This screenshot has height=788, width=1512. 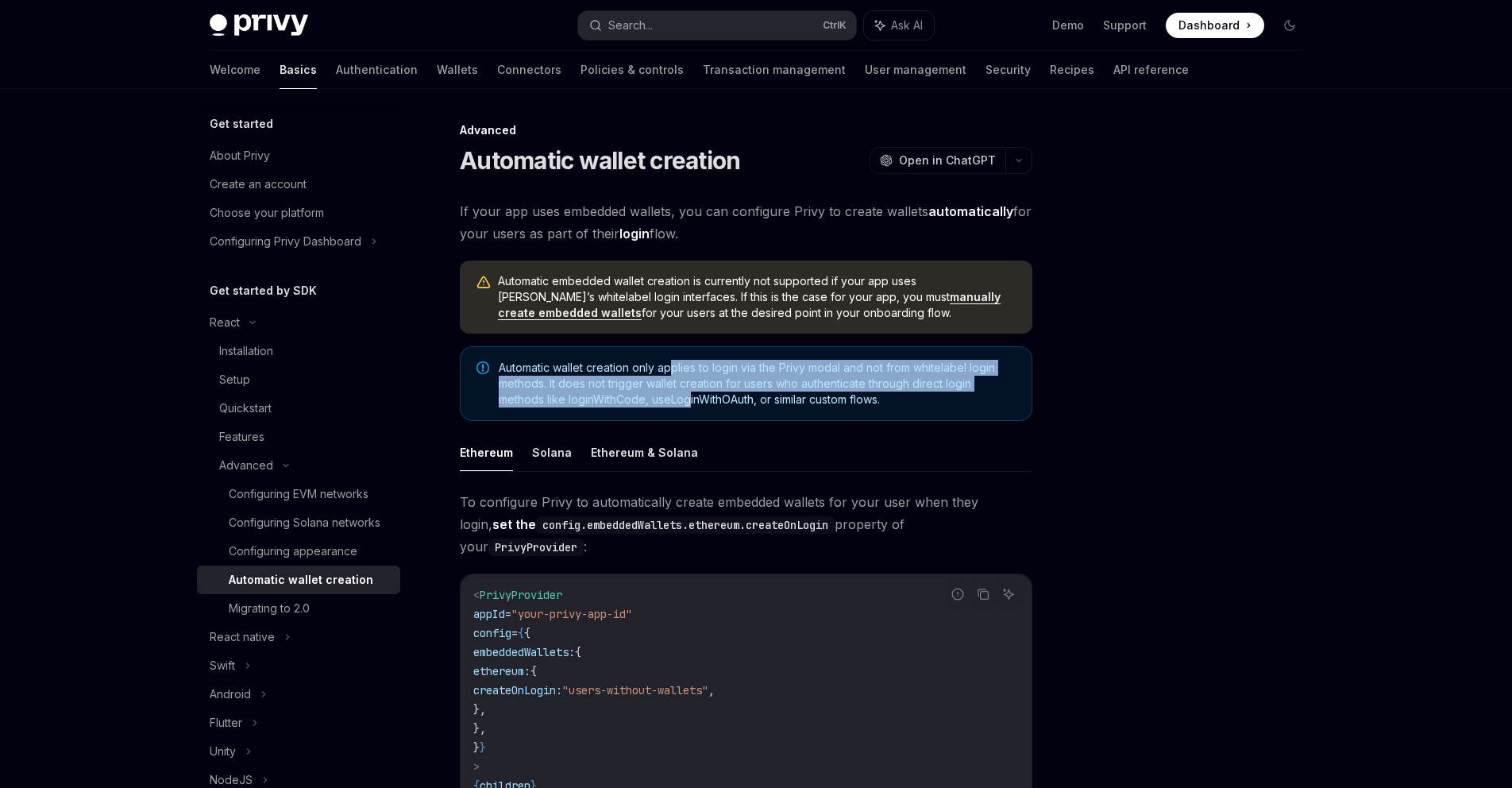 I want to click on a: Features, so click(x=298, y=436).